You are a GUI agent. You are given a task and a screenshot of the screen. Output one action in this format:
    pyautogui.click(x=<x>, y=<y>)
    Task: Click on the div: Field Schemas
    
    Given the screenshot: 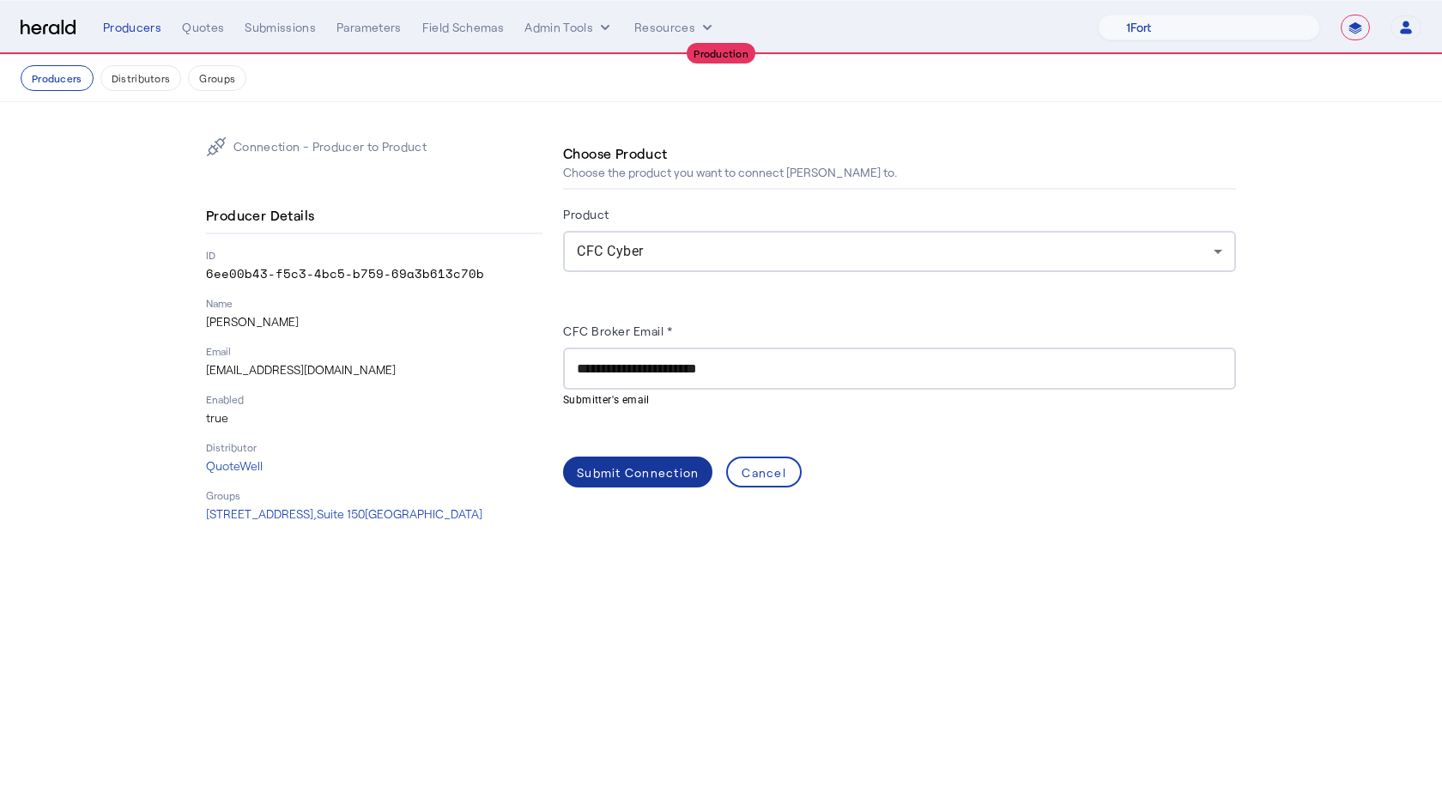 What is the action you would take?
    pyautogui.click(x=464, y=27)
    